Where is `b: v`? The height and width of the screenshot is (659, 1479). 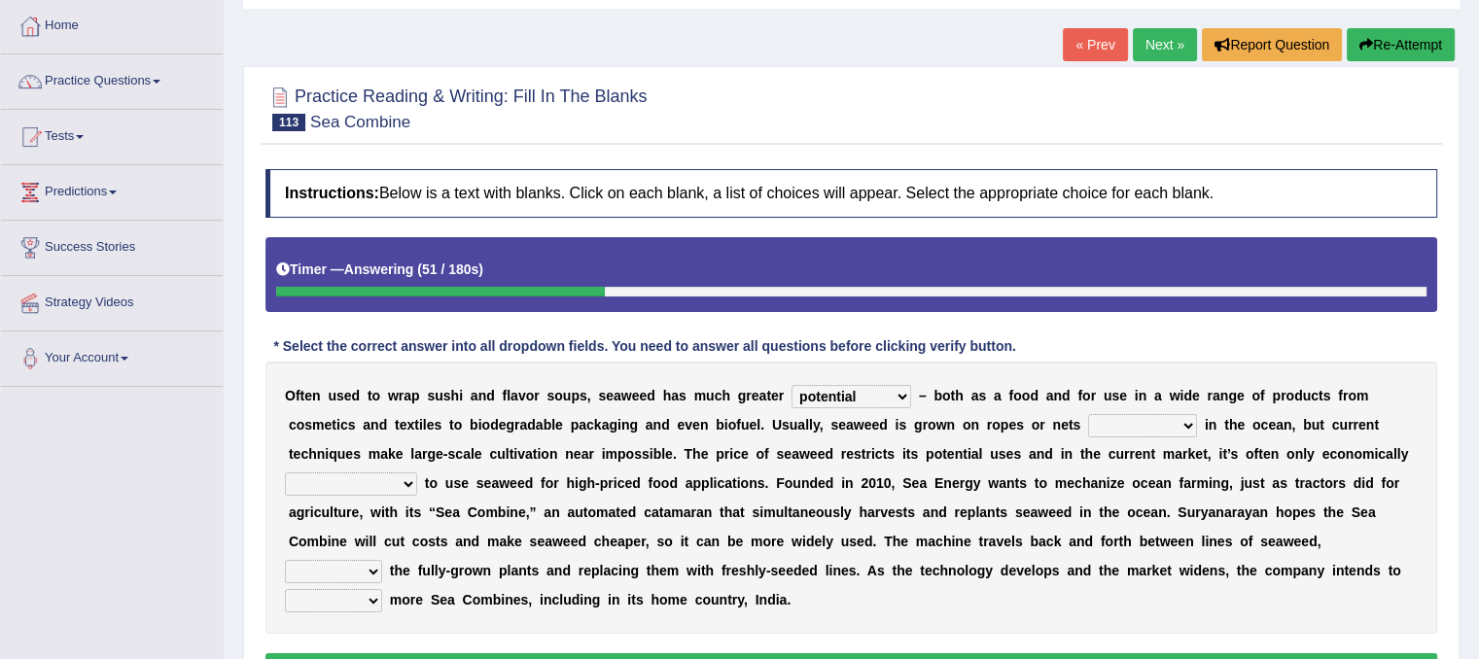
b: v is located at coordinates (689, 425).